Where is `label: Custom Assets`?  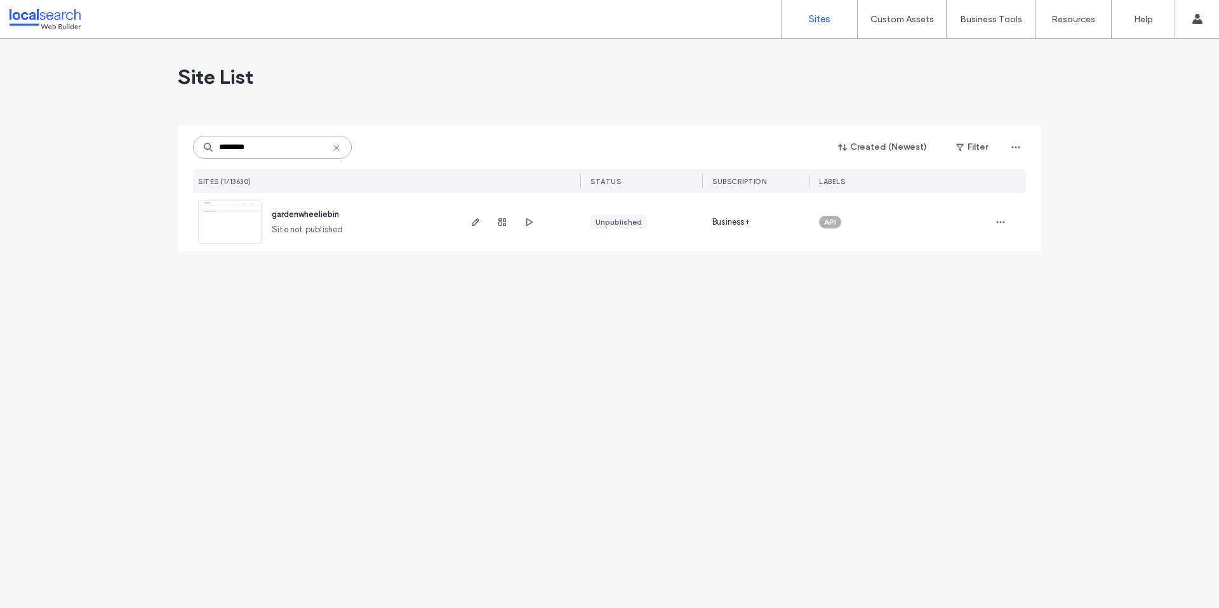
label: Custom Assets is located at coordinates (902, 19).